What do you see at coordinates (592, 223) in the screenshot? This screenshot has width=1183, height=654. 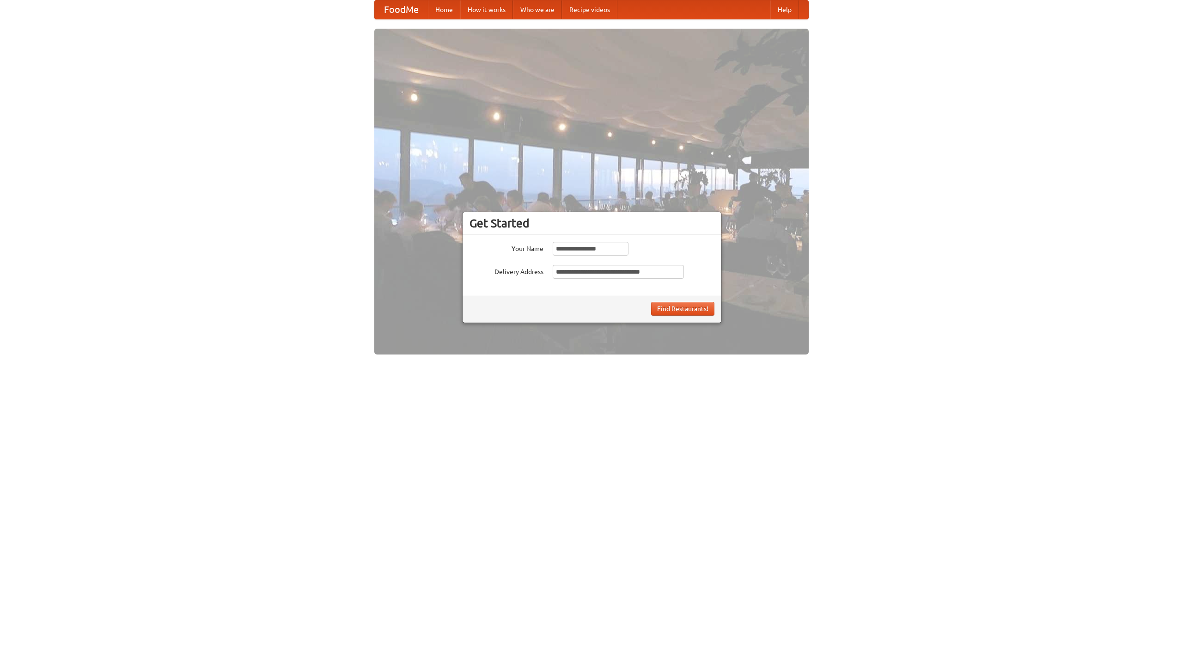 I see `h3: Get Started` at bounding box center [592, 223].